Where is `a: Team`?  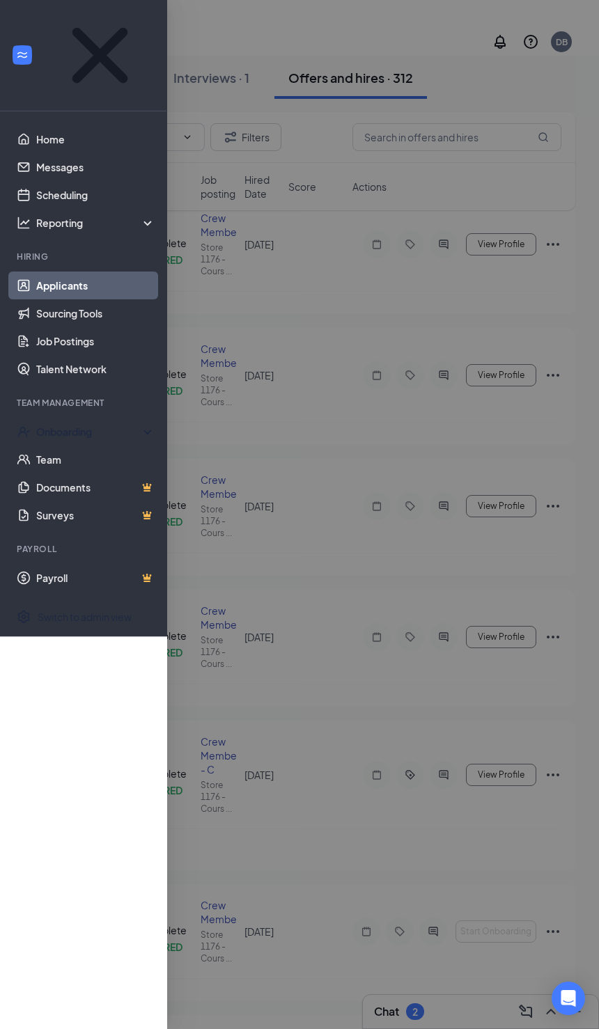
a: Team is located at coordinates (95, 459).